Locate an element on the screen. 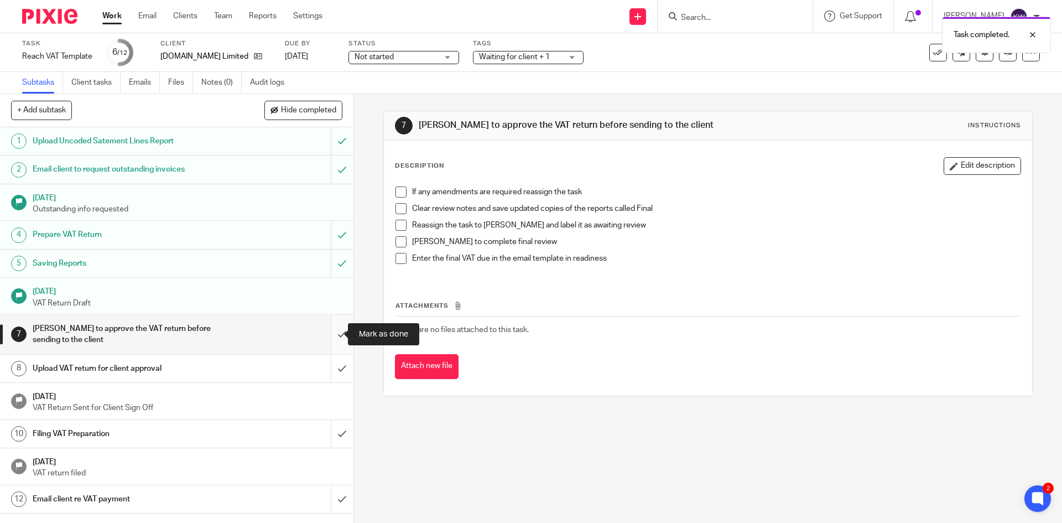 This screenshot has width=1062, height=523. div: Instructions is located at coordinates (994, 126).